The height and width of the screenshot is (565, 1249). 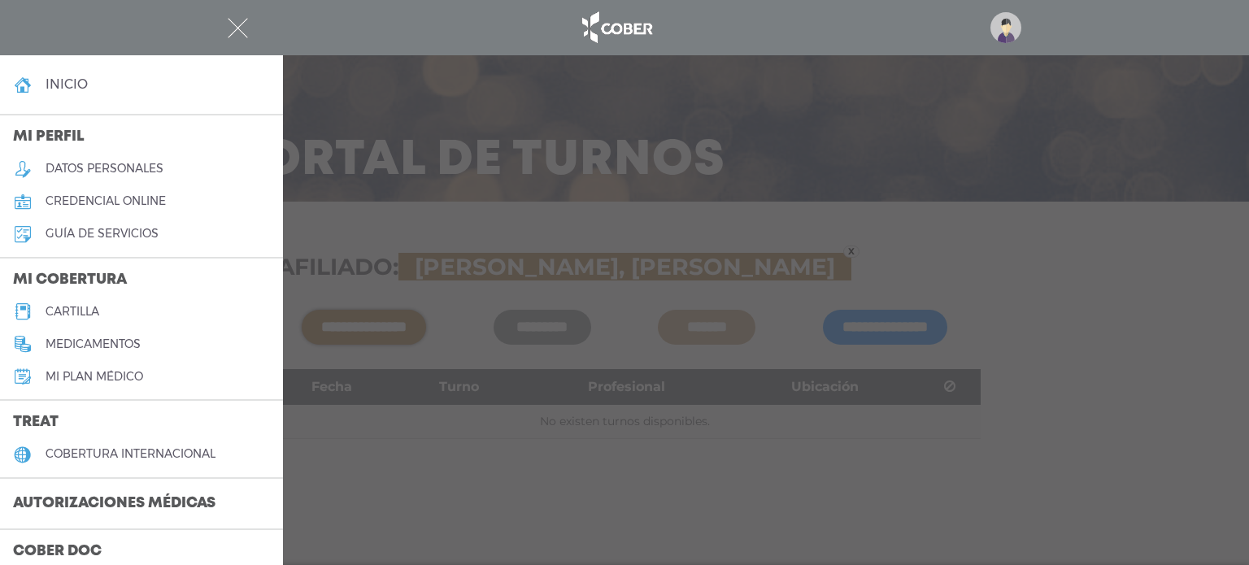 What do you see at coordinates (237, 28) in the screenshot?
I see `img: Cober_menu-close-white.svg` at bounding box center [237, 28].